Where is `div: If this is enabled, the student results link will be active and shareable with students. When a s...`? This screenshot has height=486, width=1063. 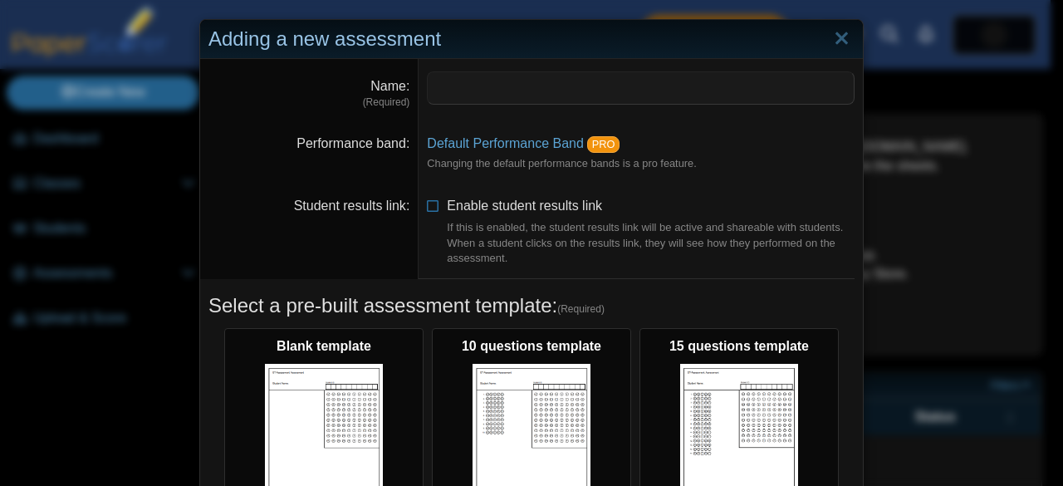
div: If this is enabled, the student results link will be active and shareable with students. When a s... is located at coordinates (650, 243).